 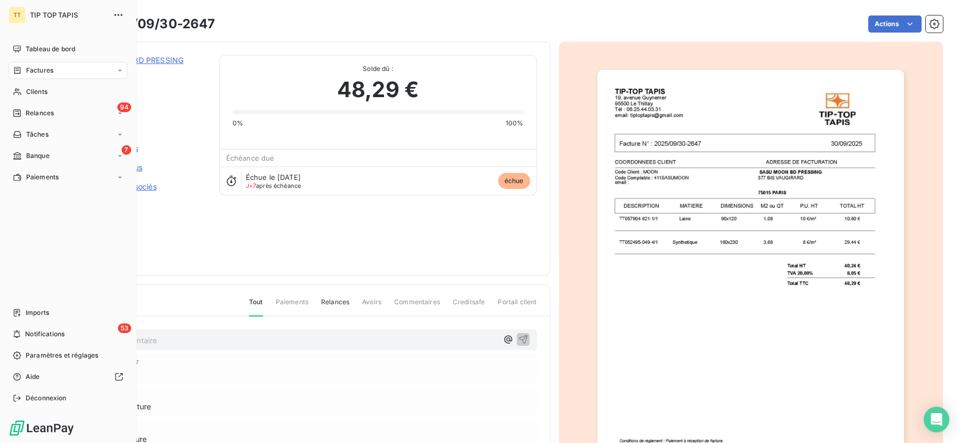 I want to click on span: Banque, so click(x=38, y=156).